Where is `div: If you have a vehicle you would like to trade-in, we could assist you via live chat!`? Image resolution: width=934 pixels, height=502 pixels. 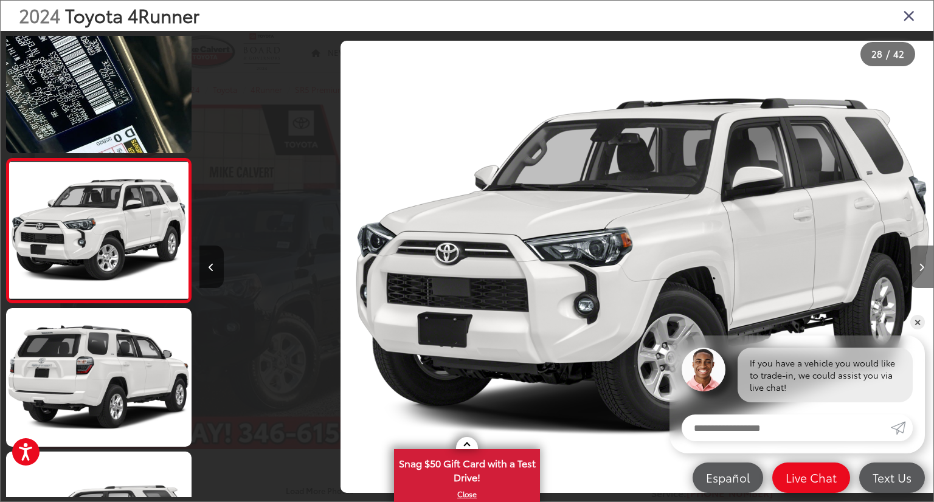
div: If you have a vehicle you would like to trade-in, we could assist you via live chat! is located at coordinates (825, 375).